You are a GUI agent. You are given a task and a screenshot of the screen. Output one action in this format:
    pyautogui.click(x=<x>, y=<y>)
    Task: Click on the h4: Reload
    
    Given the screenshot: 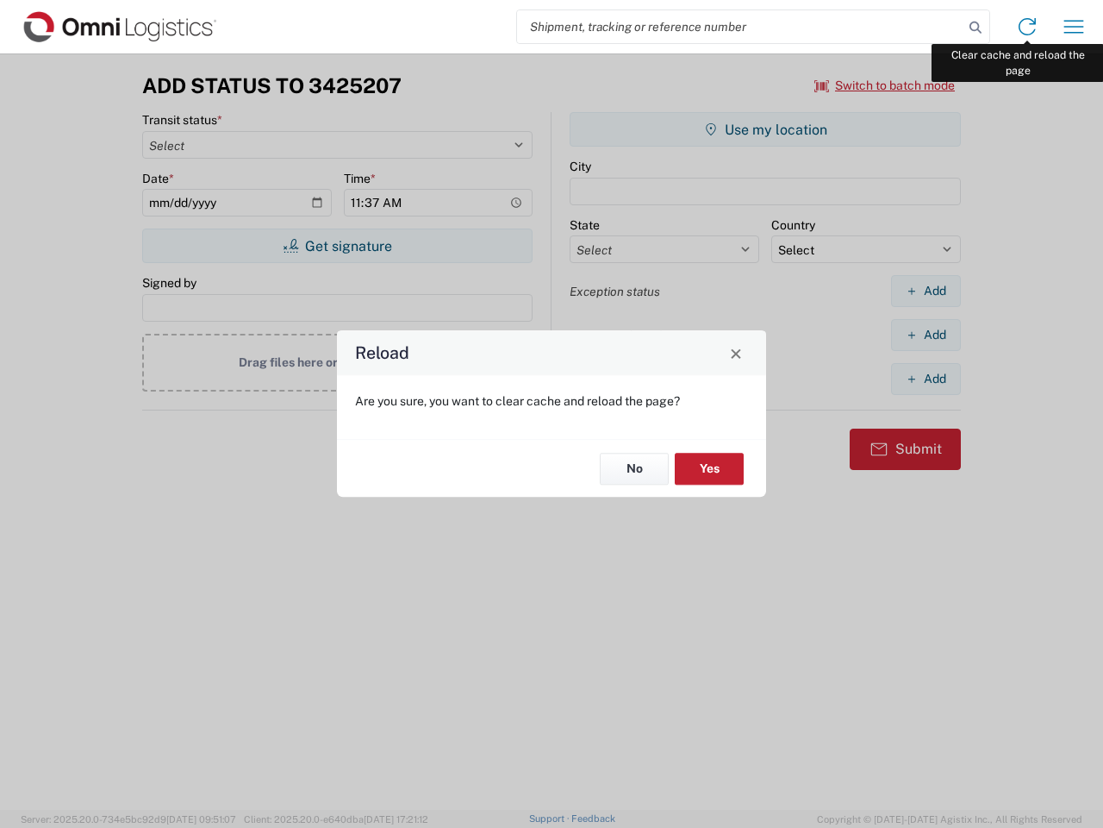 What is the action you would take?
    pyautogui.click(x=382, y=353)
    